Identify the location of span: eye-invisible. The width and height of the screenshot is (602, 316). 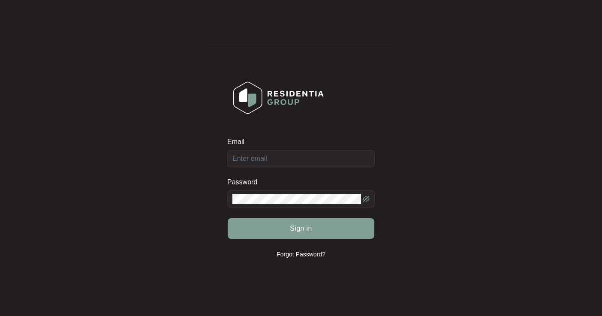
(366, 199).